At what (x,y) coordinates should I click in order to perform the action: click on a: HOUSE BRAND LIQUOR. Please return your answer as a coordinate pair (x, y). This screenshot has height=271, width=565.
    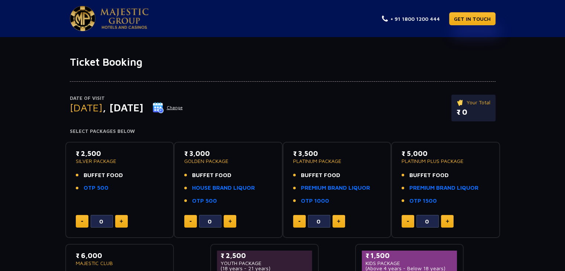
    Looking at the image, I should click on (223, 188).